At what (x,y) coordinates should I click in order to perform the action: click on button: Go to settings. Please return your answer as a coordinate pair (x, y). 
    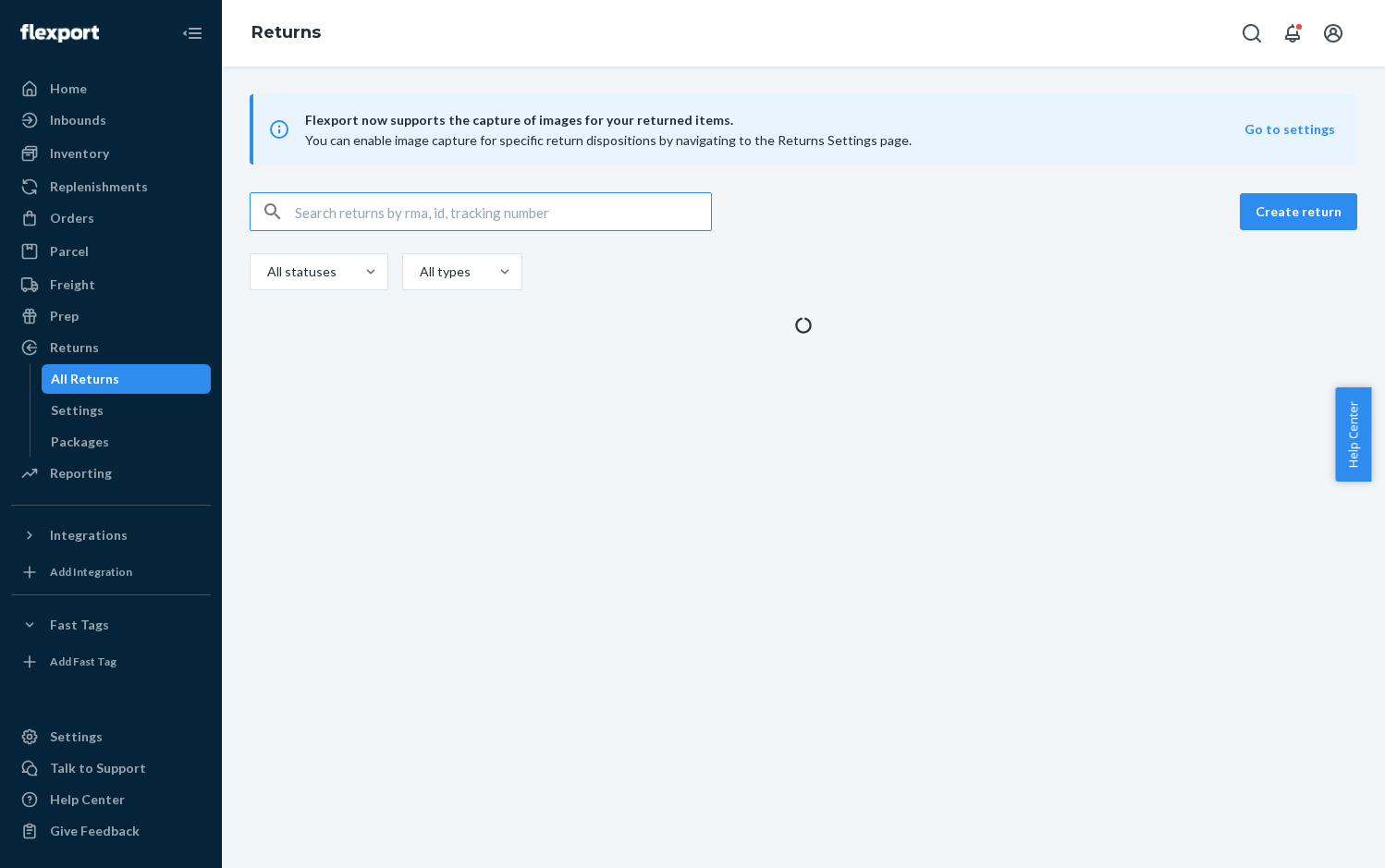
    Looking at the image, I should click on (1290, 129).